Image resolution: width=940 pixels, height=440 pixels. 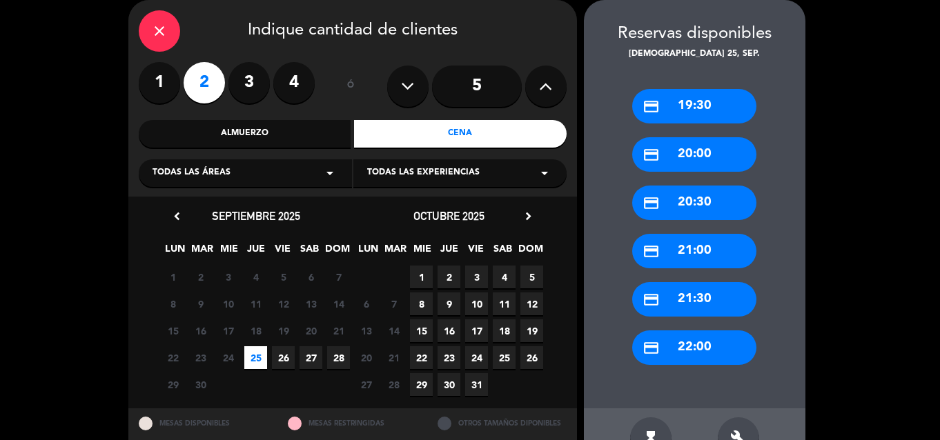 I want to click on span: 26, so click(x=531, y=358).